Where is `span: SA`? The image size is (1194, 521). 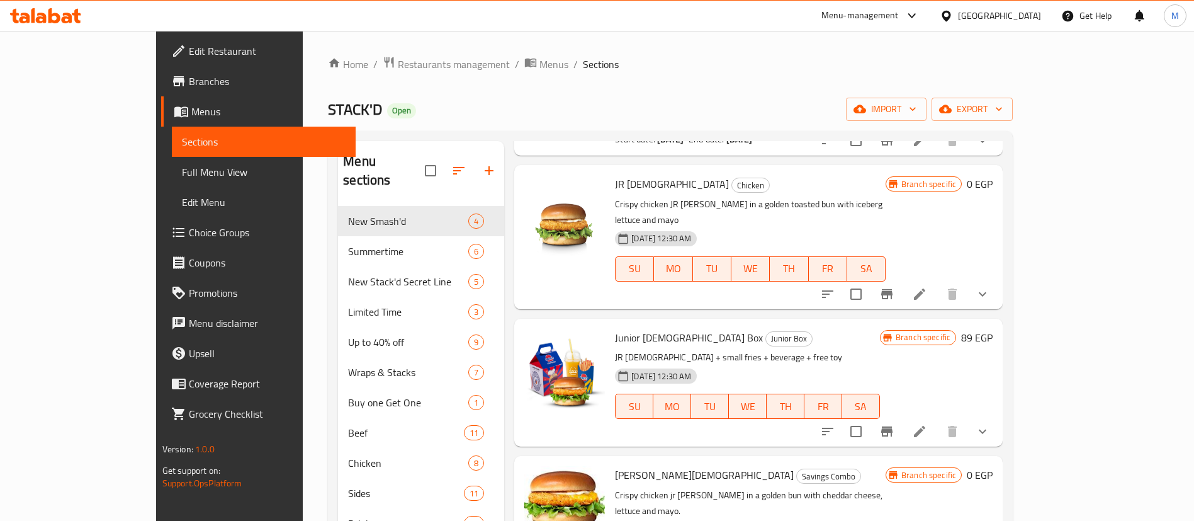 span: SA is located at coordinates (861, 406).